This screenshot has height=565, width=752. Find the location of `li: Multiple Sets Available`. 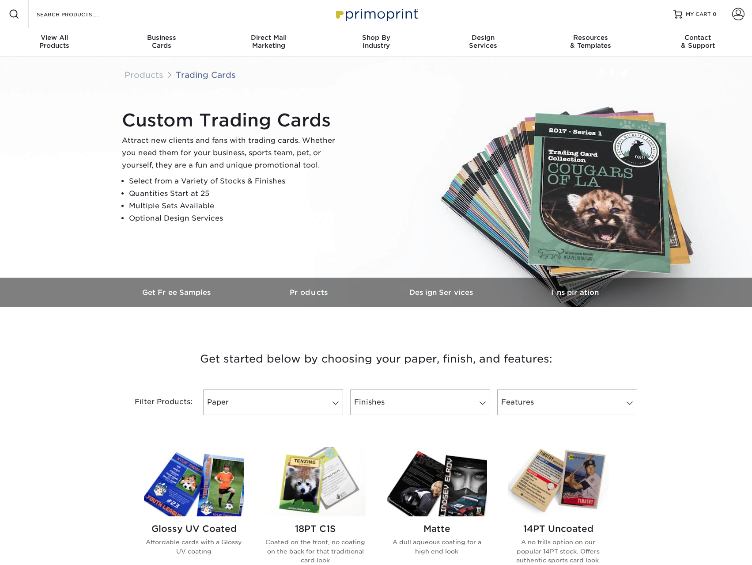

li: Multiple Sets Available is located at coordinates (236, 206).